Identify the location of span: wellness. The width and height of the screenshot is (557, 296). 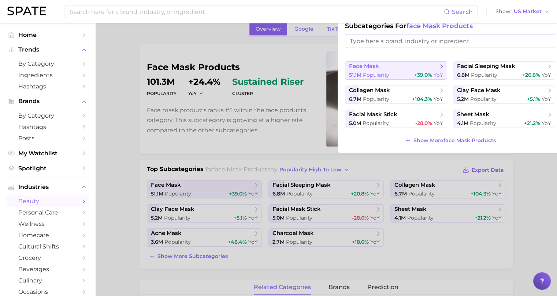
(48, 224).